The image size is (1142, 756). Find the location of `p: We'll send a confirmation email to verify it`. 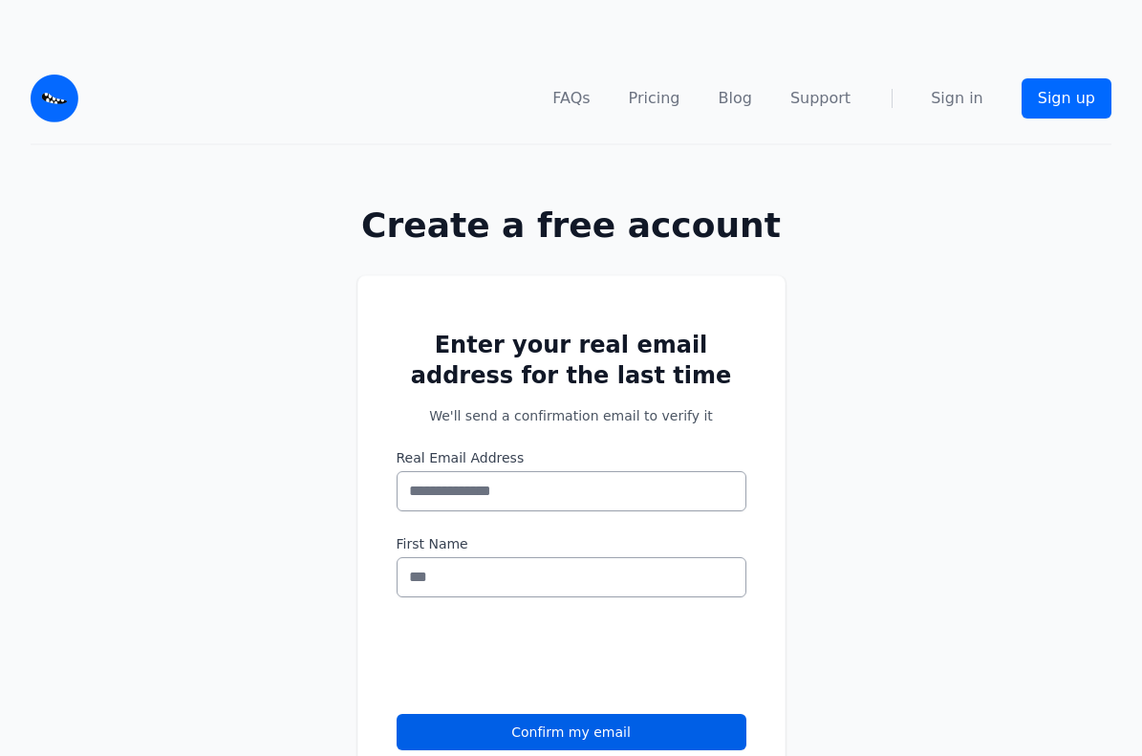

p: We'll send a confirmation email to verify it is located at coordinates (571, 416).